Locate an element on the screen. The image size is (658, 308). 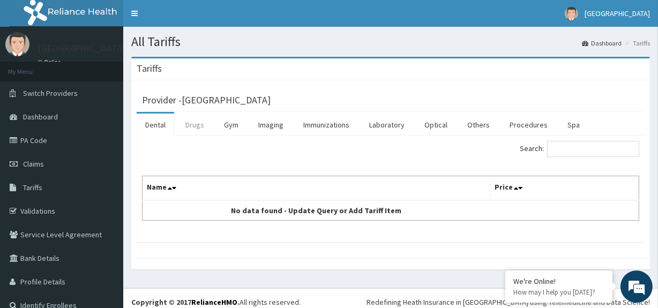
a: Laboratory is located at coordinates (387, 125).